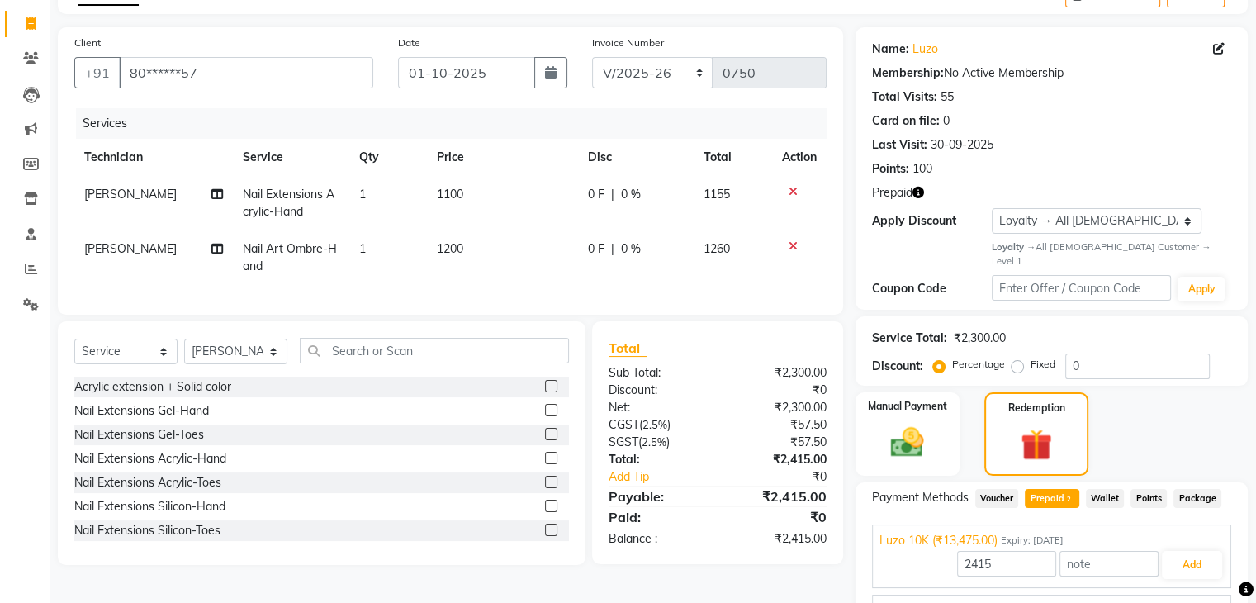  What do you see at coordinates (288, 202) in the screenshot?
I see `span: Nail Extensions Acrylic-Hand` at bounding box center [288, 202].